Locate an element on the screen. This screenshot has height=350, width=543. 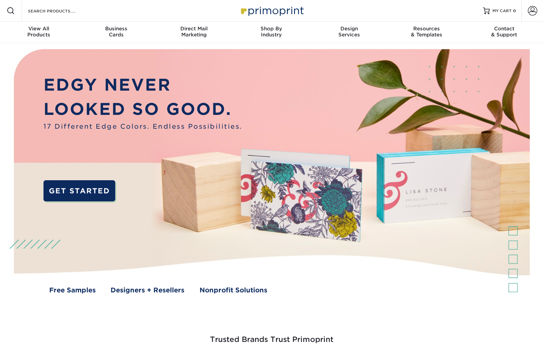
a: Designers + Resellers is located at coordinates (147, 290).